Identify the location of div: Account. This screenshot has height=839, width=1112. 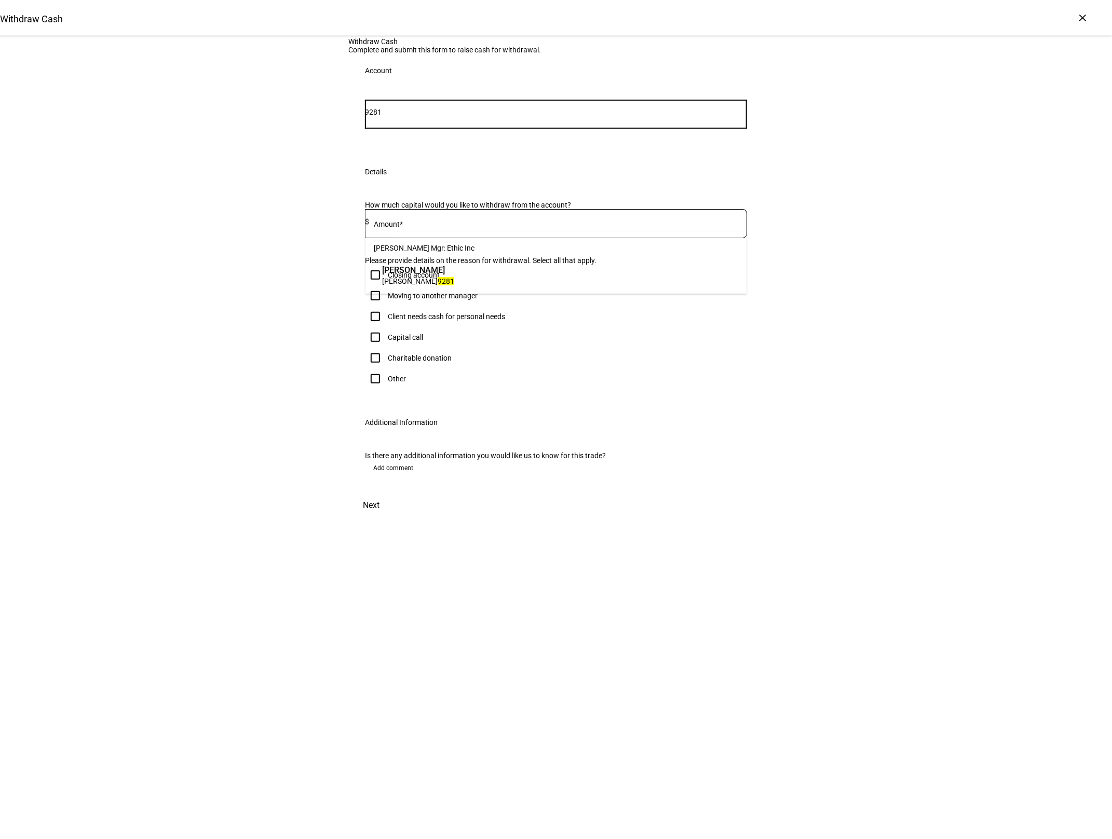
(378, 71).